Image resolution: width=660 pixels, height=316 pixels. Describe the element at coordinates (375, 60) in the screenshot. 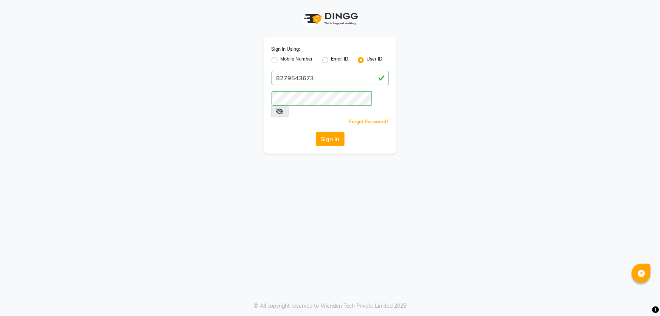

I see `label: User ID` at that location.